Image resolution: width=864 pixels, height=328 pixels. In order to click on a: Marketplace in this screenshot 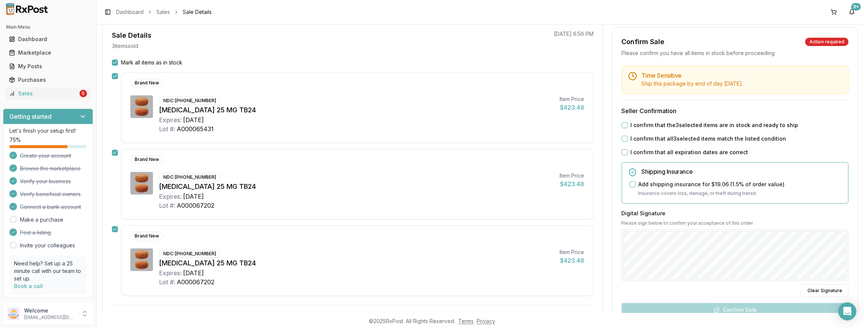, I will do `click(48, 53)`.